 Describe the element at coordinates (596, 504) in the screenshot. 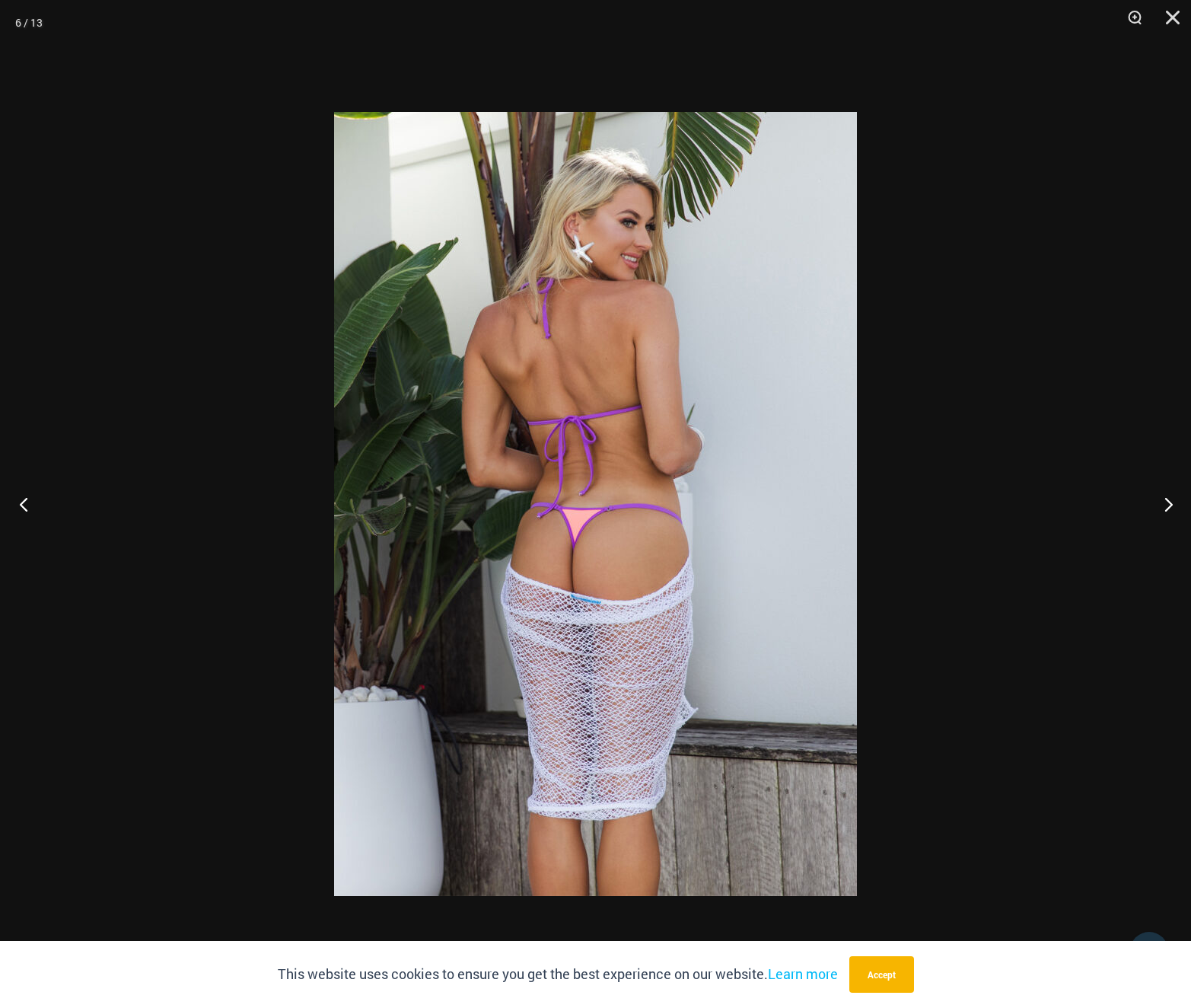

I see `img: Wild Card Neon Bliss 819 One Piece St Martin 5996 Sarong 04` at that location.